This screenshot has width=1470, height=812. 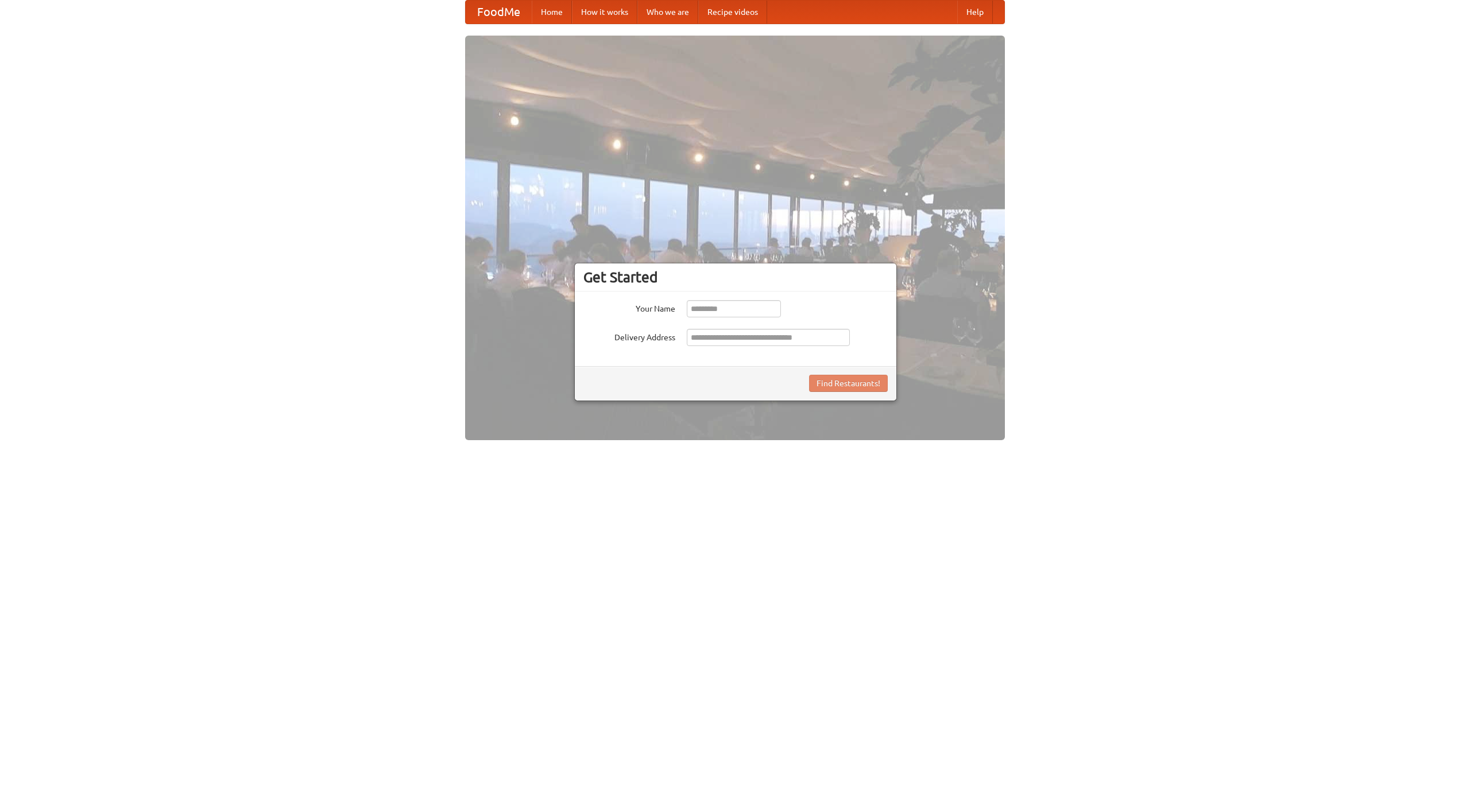 I want to click on a: Help, so click(x=975, y=13).